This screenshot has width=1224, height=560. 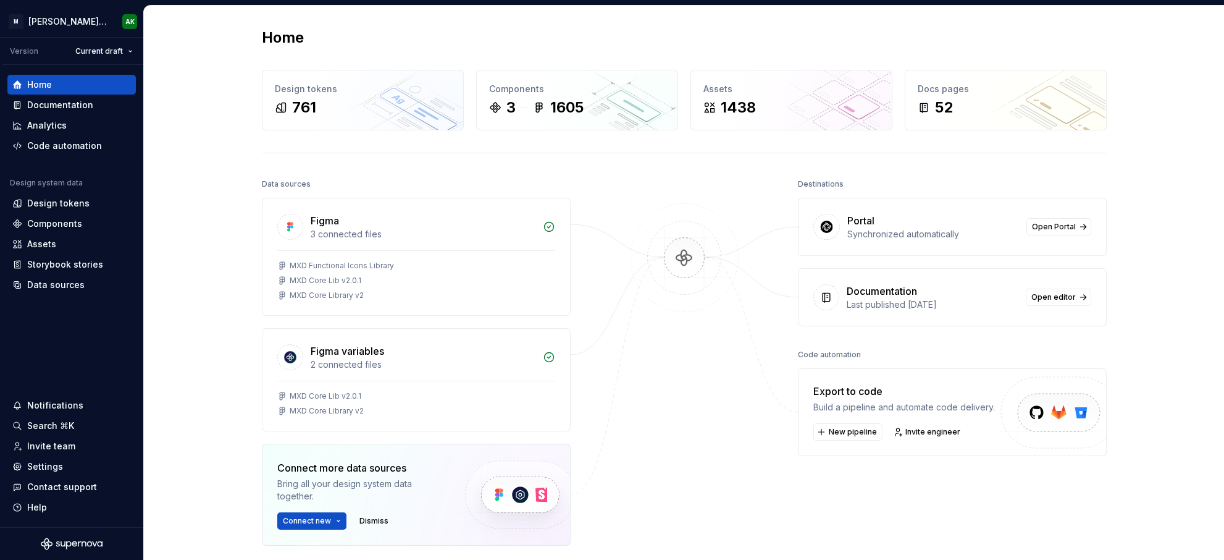 I want to click on a: Documentation, so click(x=72, y=105).